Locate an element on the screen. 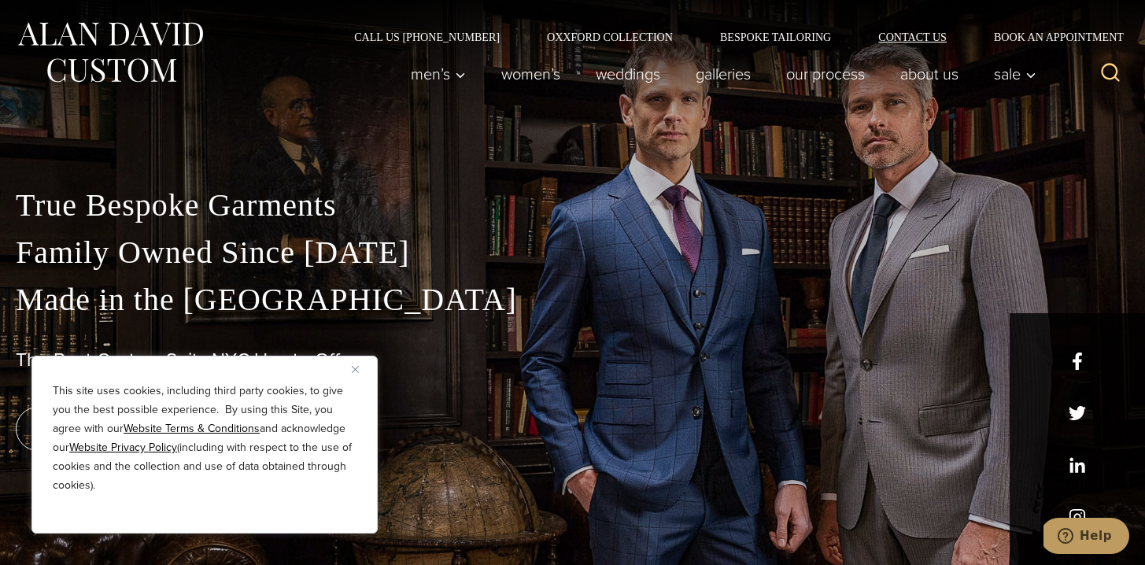 The width and height of the screenshot is (1145, 565). a: Galleries is located at coordinates (723, 74).